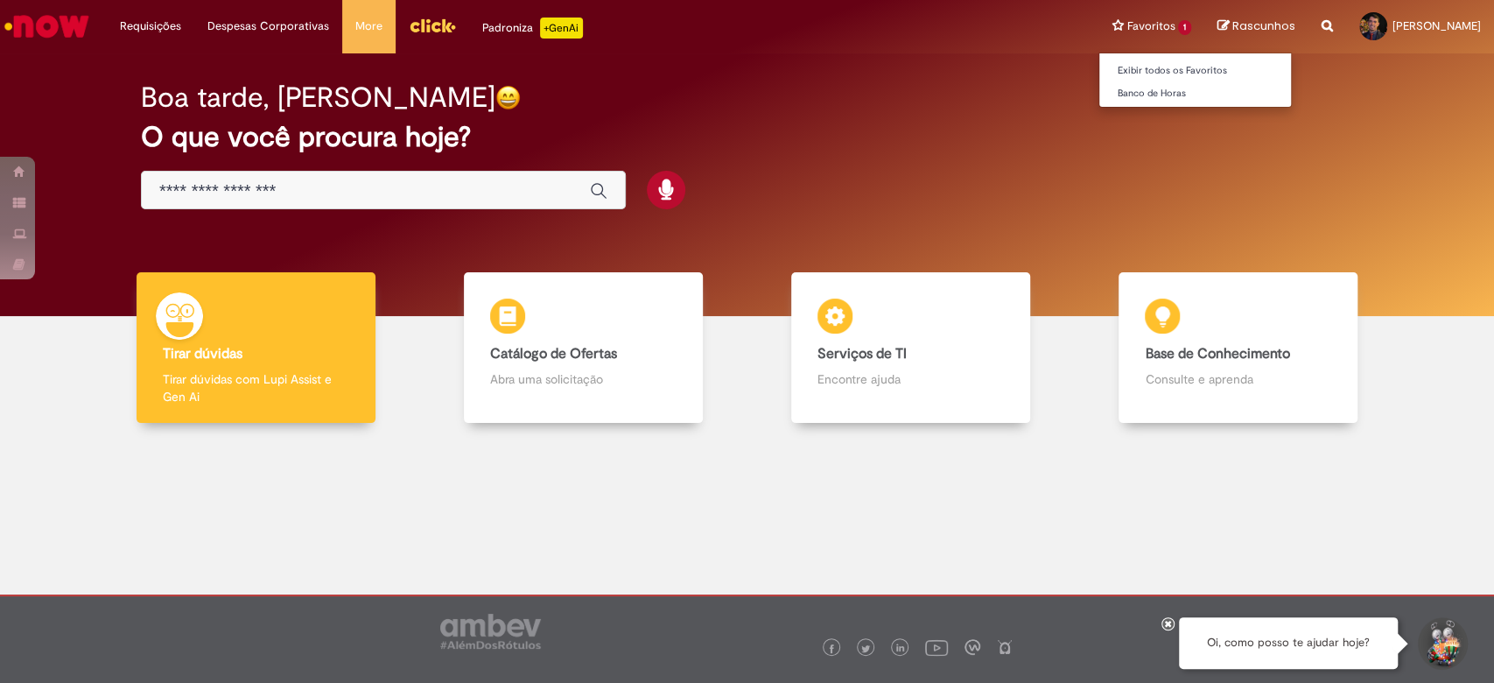 Image resolution: width=1494 pixels, height=683 pixels. I want to click on a: Serviços de TI Encontre ajuda, so click(911, 348).